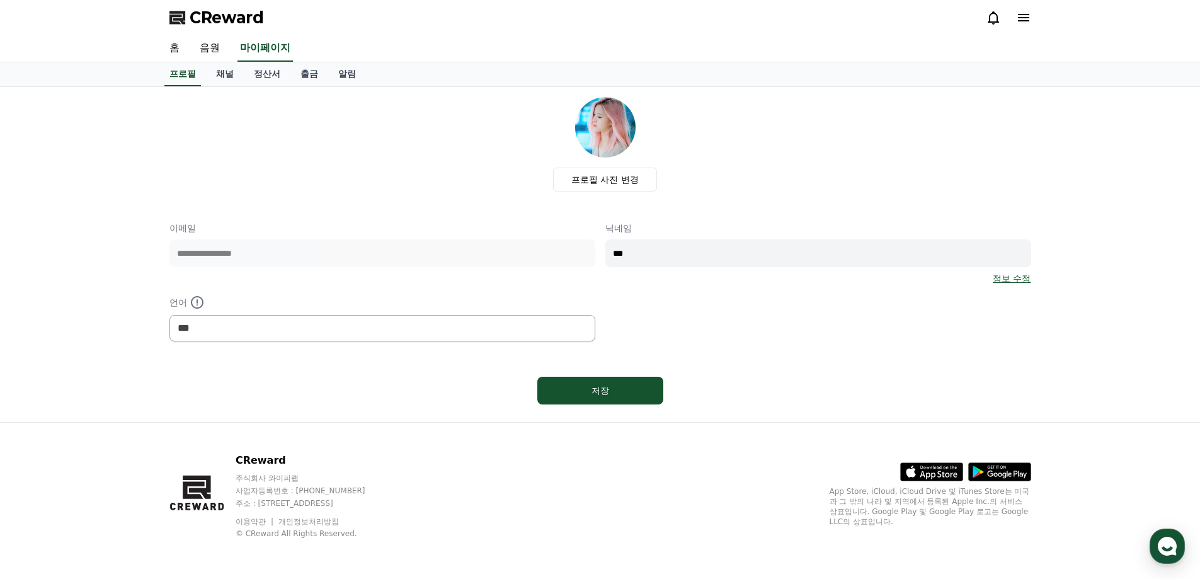 This screenshot has width=1200, height=579. What do you see at coordinates (123, 424) in the screenshot?
I see `span: 대화` at bounding box center [123, 424].